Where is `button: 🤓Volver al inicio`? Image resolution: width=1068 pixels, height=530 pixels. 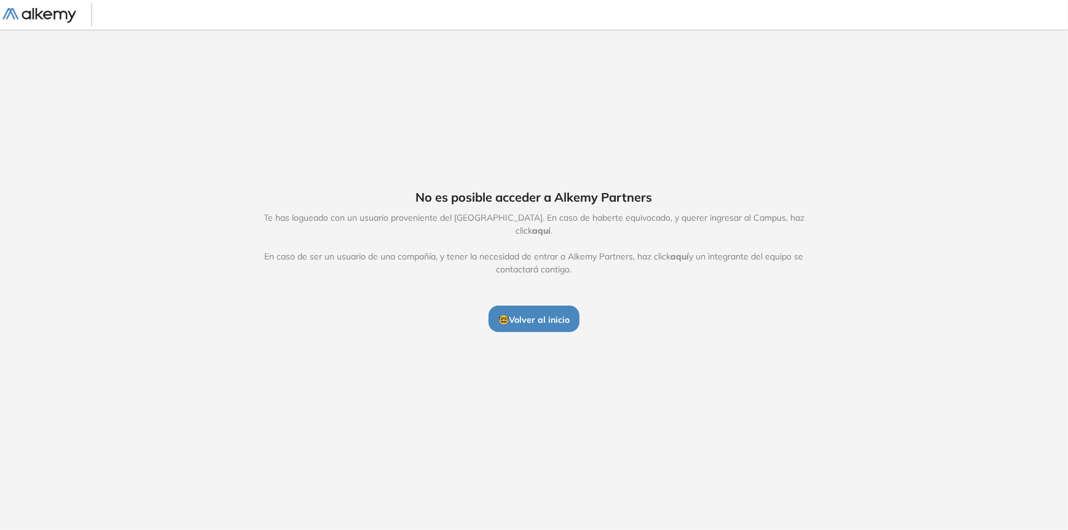 button: 🤓Volver al inicio is located at coordinates (534, 318).